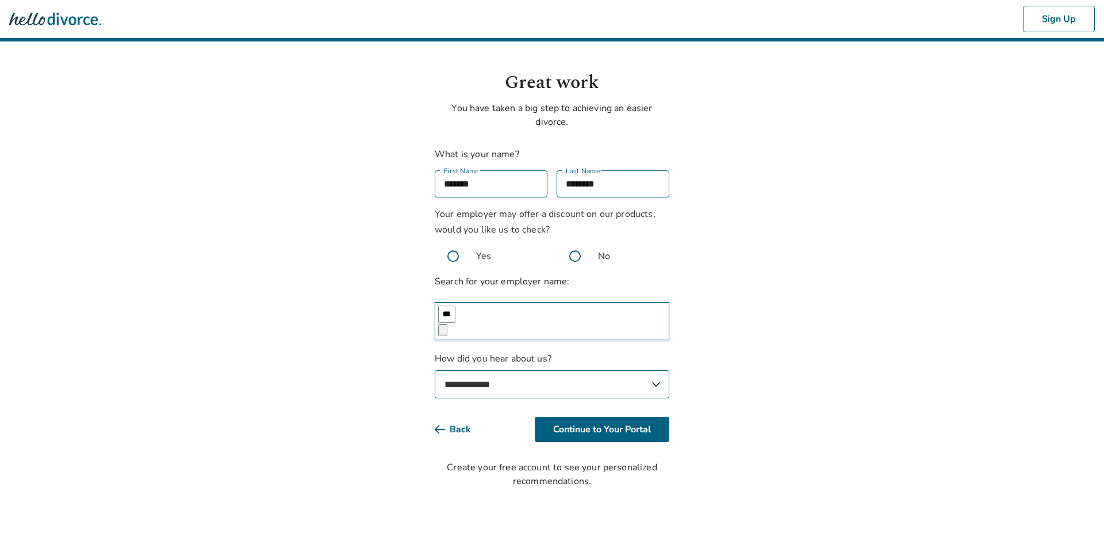 Image resolution: width=1104 pixels, height=544 pixels. I want to click on span: Your employer may offer a discount on our products, would you like us to check?, so click(545, 221).